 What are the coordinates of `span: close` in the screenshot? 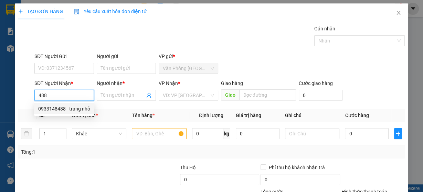 It's located at (399, 13).